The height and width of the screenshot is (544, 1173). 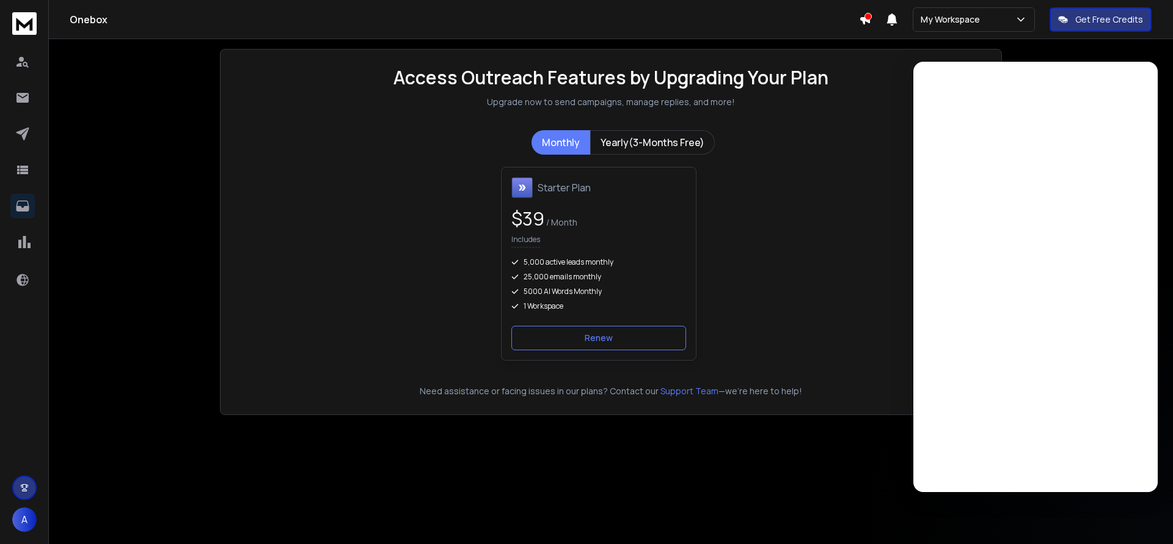 What do you see at coordinates (599, 338) in the screenshot?
I see `button: Renew` at bounding box center [599, 338].